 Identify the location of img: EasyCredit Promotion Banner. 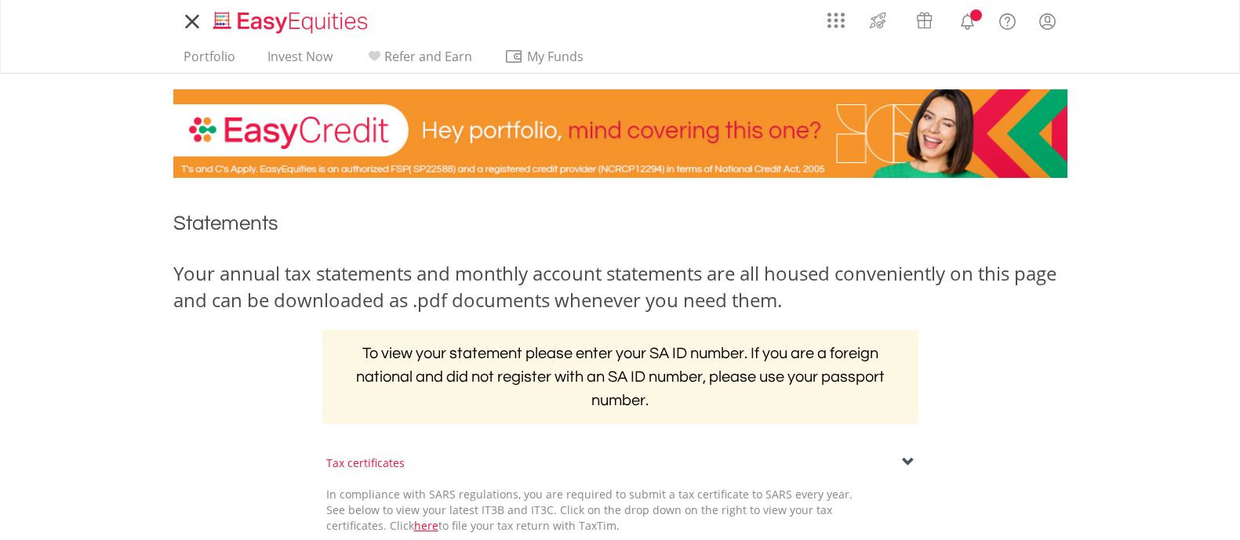
(620, 133).